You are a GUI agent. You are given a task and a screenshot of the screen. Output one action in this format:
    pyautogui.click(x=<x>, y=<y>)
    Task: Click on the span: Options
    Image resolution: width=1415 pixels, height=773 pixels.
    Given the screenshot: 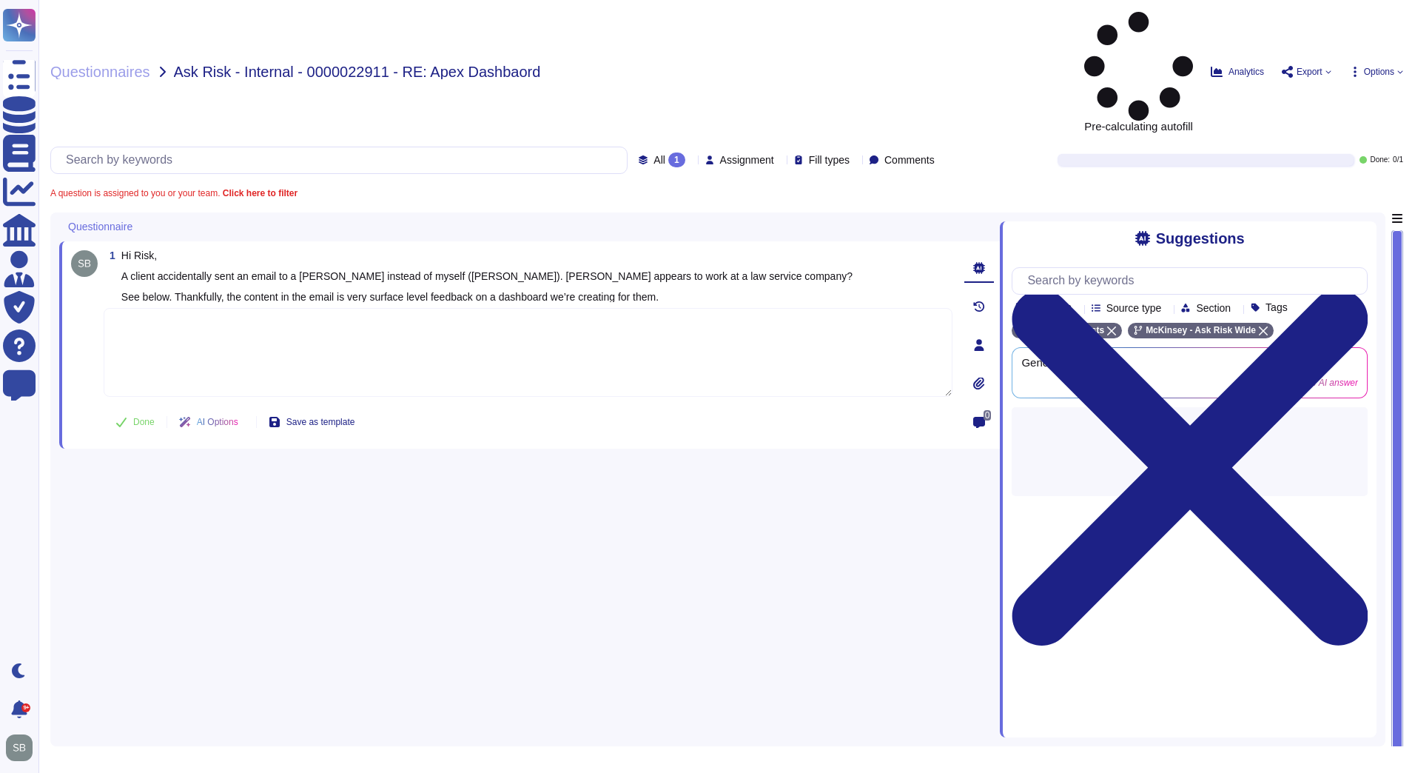 What is the action you would take?
    pyautogui.click(x=1379, y=72)
    